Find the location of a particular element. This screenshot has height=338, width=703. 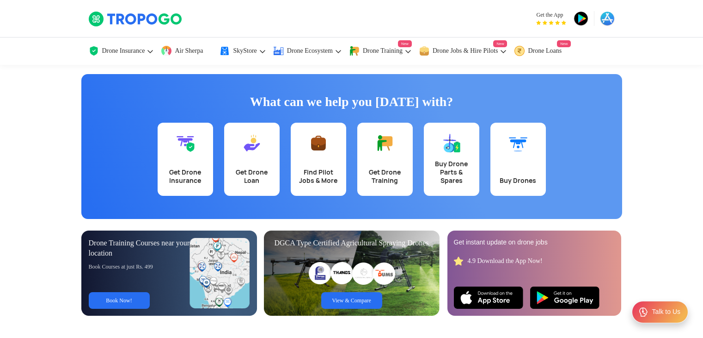

span: Drone Loans is located at coordinates (545, 51).